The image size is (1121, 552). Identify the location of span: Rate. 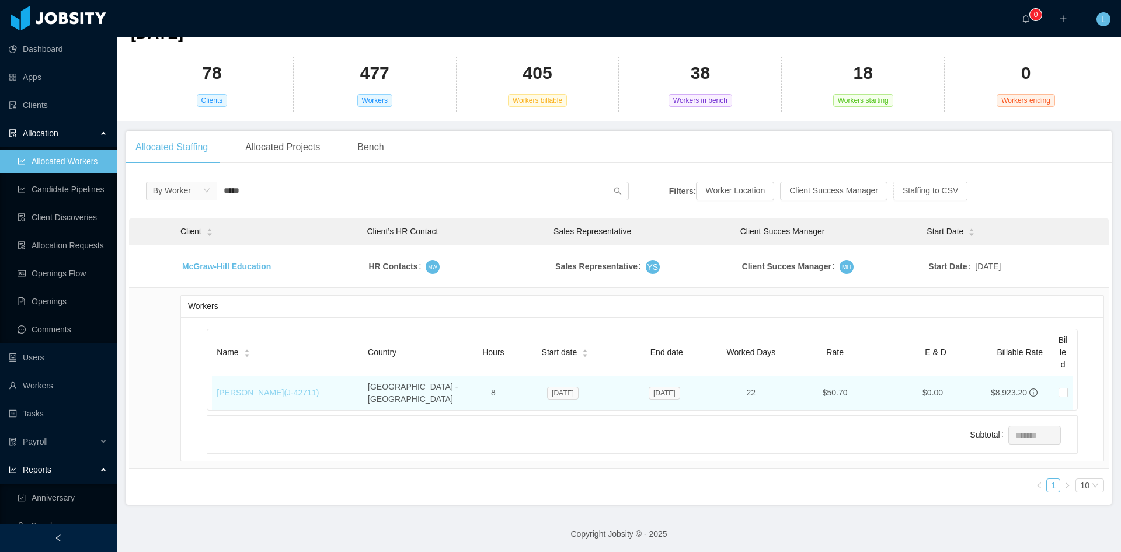
(835, 352).